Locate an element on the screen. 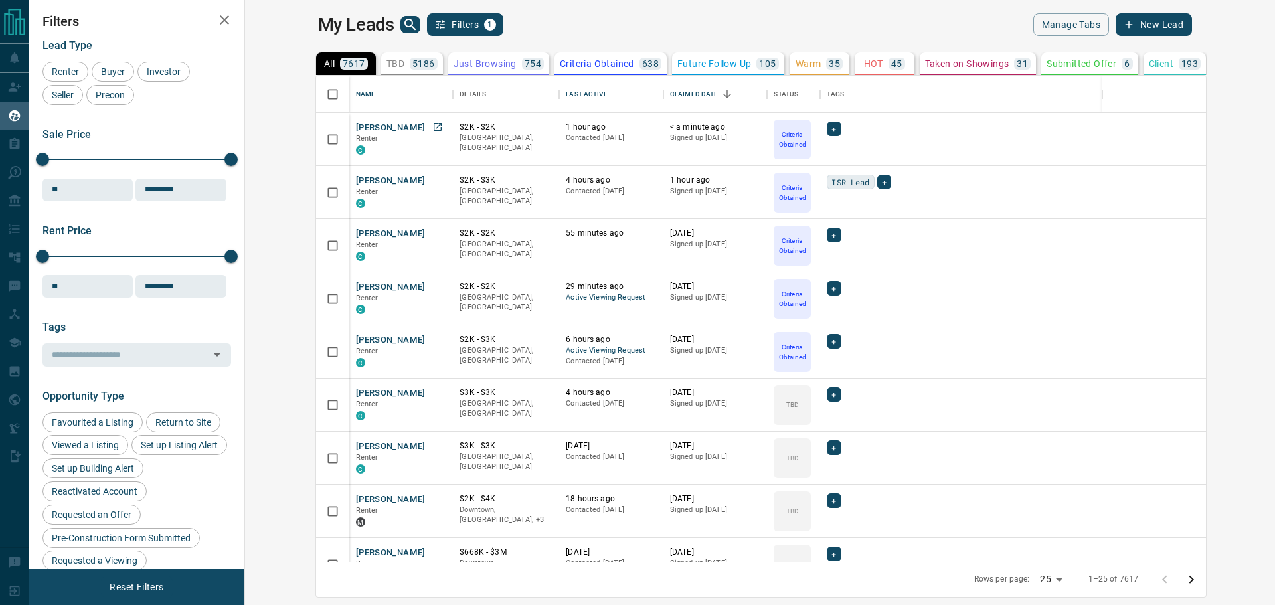  h1: My Leads is located at coordinates (356, 25).